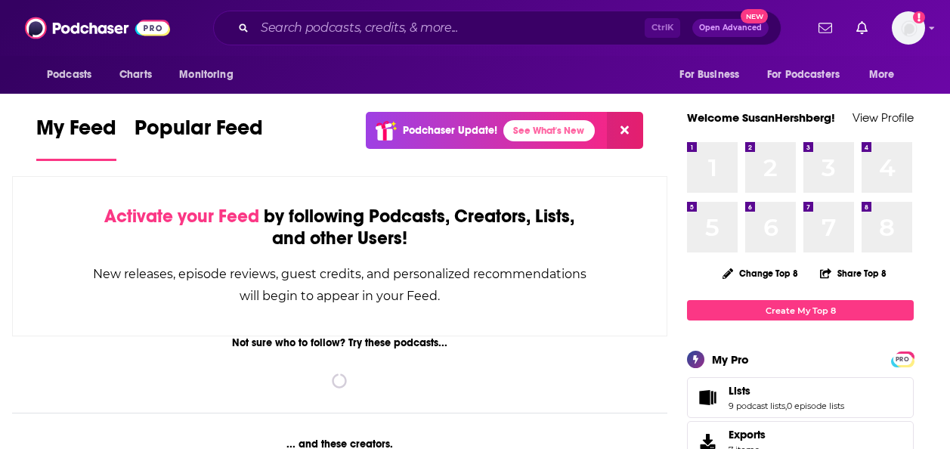 This screenshot has height=449, width=950. Describe the element at coordinates (730, 359) in the screenshot. I see `div: My Pro` at that location.